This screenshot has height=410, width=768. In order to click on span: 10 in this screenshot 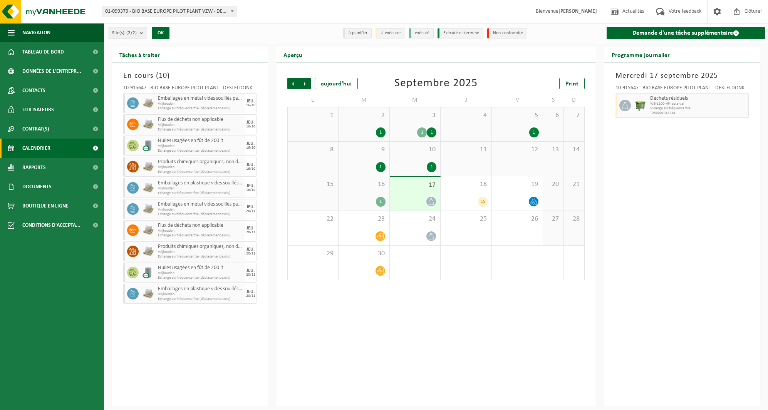, I will do `click(163, 76)`.